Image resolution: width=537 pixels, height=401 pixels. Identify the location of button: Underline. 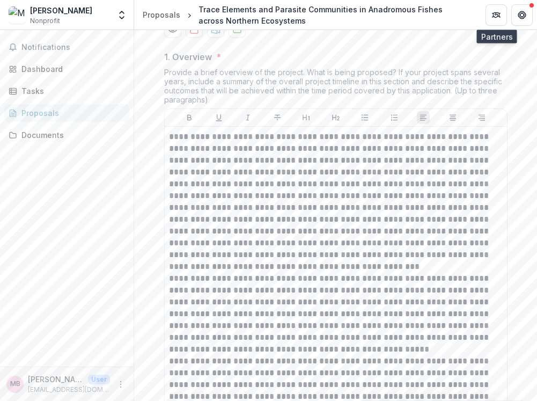
(219, 118).